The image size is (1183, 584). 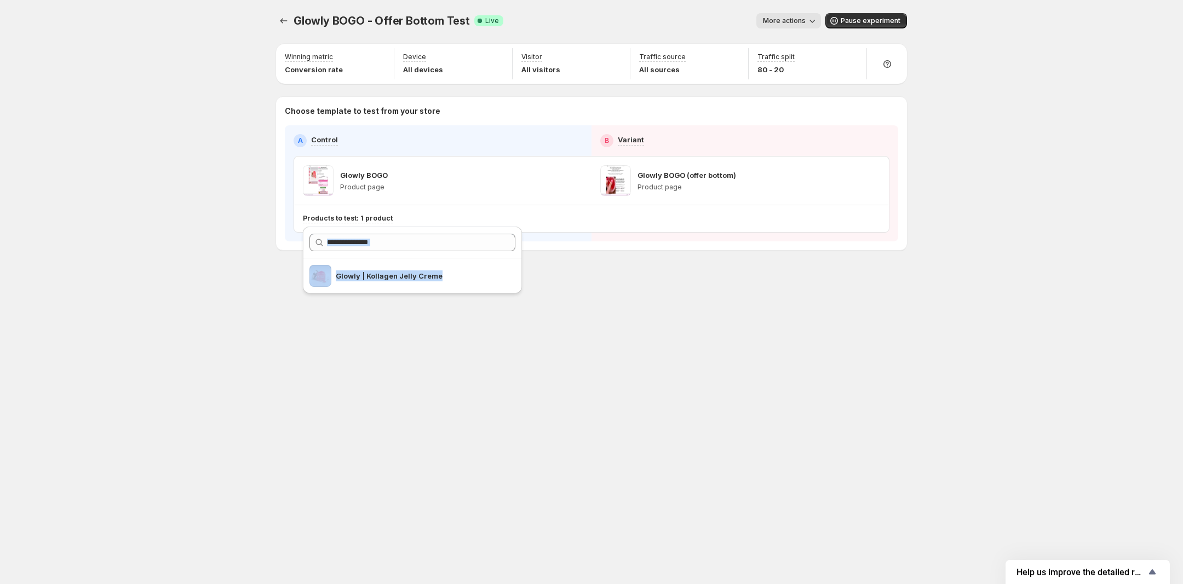 What do you see at coordinates (348, 218) in the screenshot?
I see `p: Products to test: 1 product` at bounding box center [348, 218].